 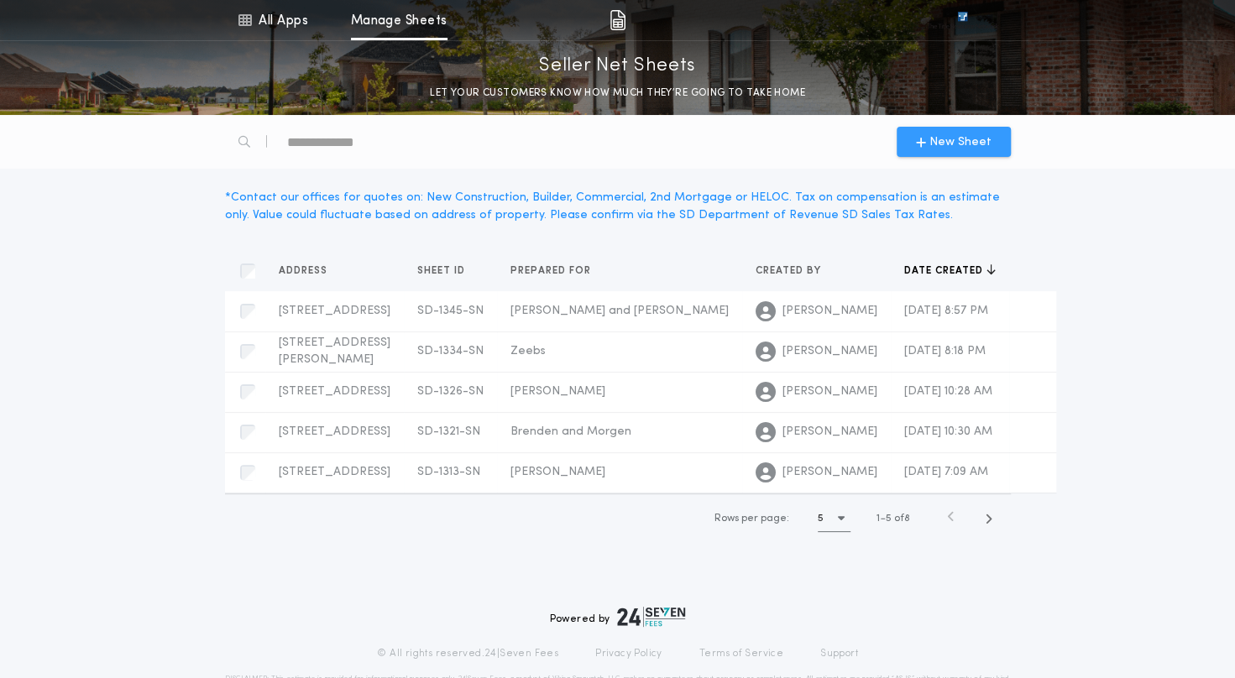 I want to click on div: * Contact our offices for quotes on: New Construction, Builder, Commercial, 2nd Mortgage or HELOC..., so click(x=618, y=206).